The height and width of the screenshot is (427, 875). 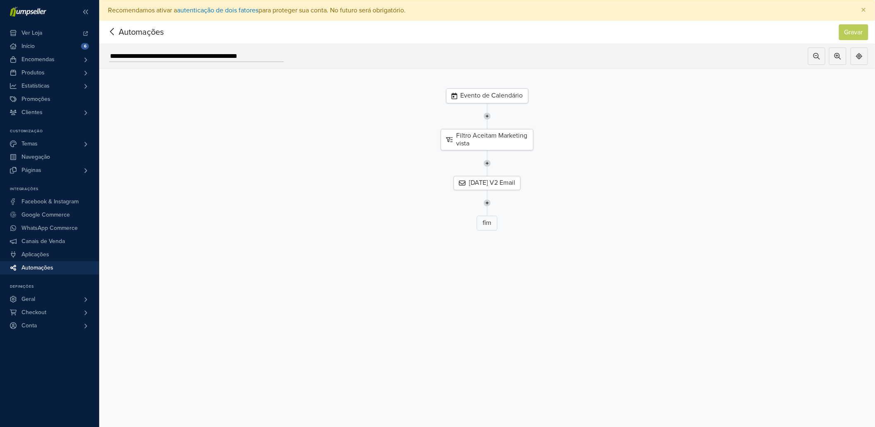 What do you see at coordinates (32, 33) in the screenshot?
I see `span: Ver Loja` at bounding box center [32, 33].